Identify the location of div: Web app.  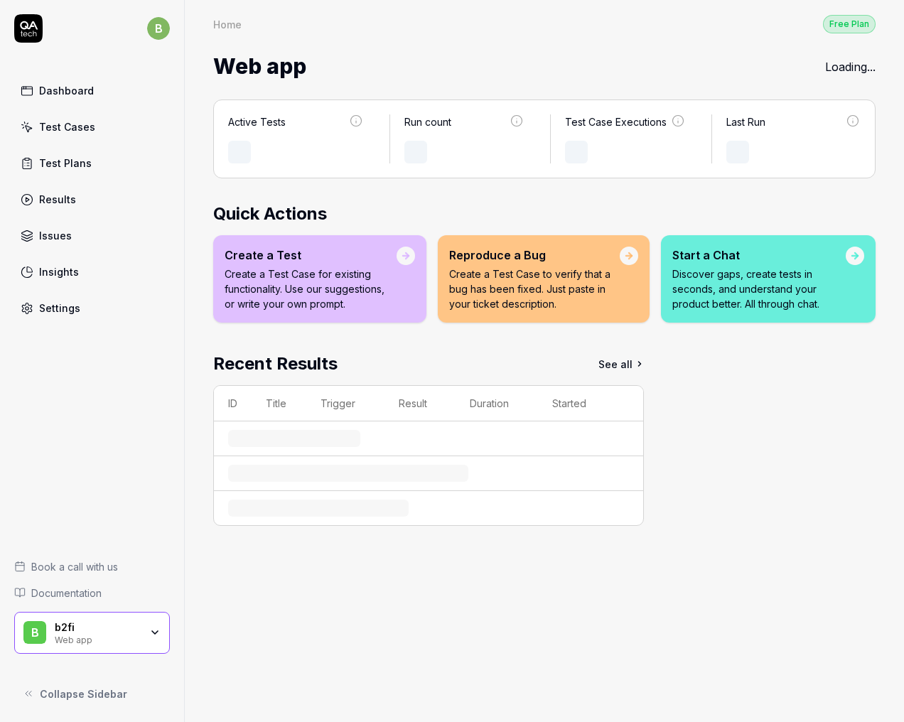
(97, 639).